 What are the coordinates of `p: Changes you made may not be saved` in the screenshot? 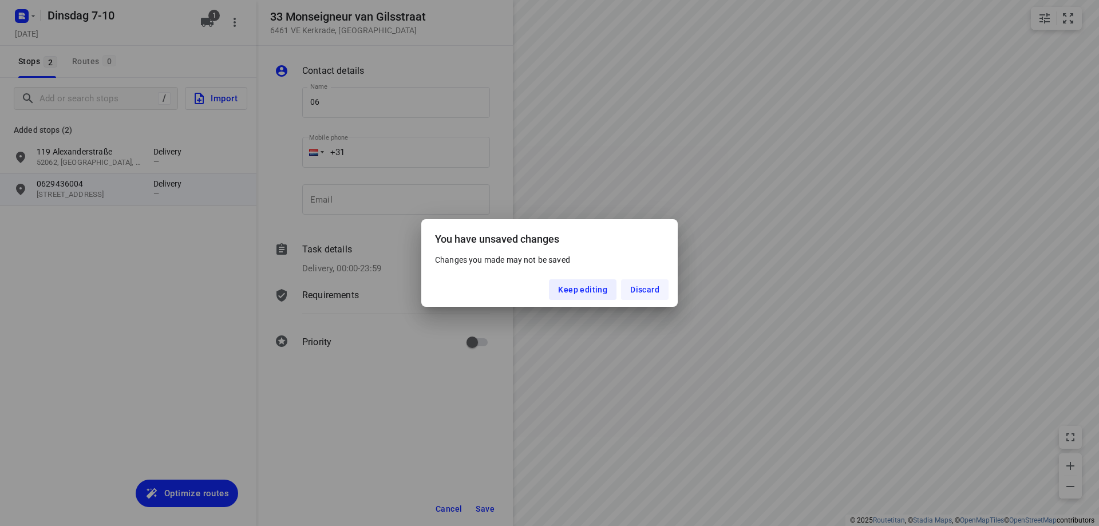 It's located at (549, 260).